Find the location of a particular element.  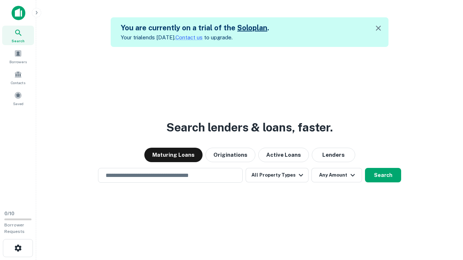

a: Soloplan is located at coordinates (252, 28).